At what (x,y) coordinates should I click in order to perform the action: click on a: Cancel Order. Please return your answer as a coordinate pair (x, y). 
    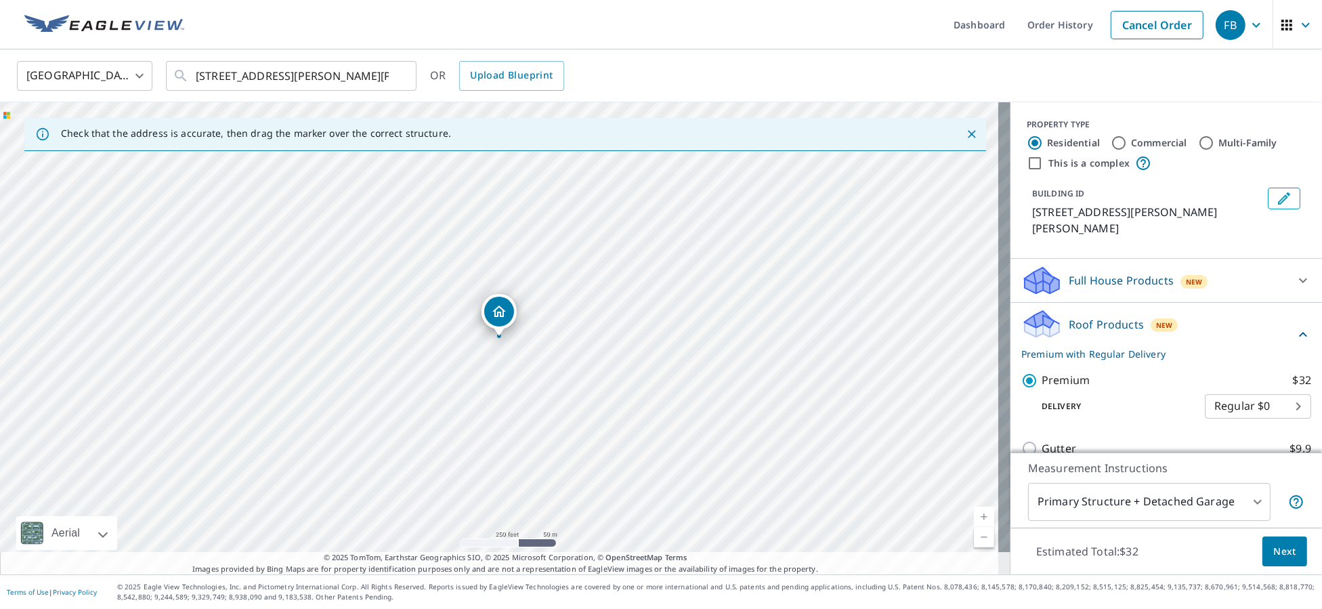
    Looking at the image, I should click on (1157, 25).